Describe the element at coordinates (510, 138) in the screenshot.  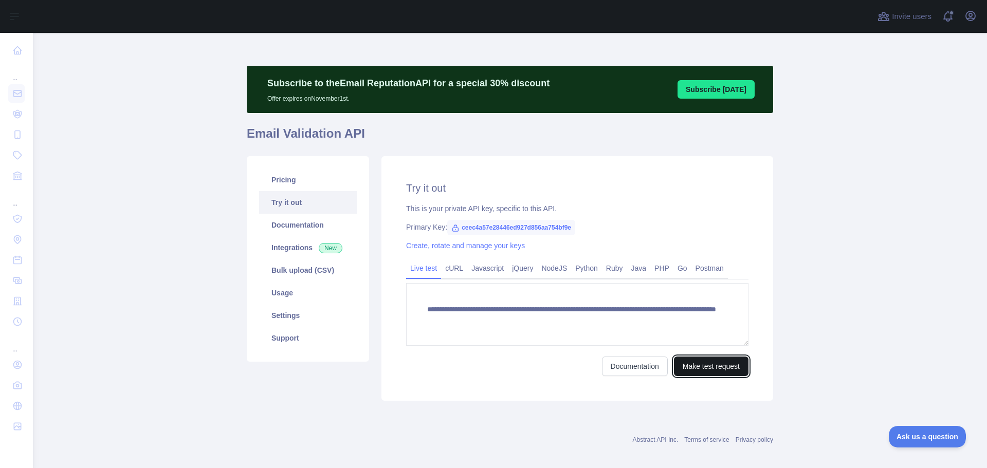
I see `h1: Email Validation API` at that location.